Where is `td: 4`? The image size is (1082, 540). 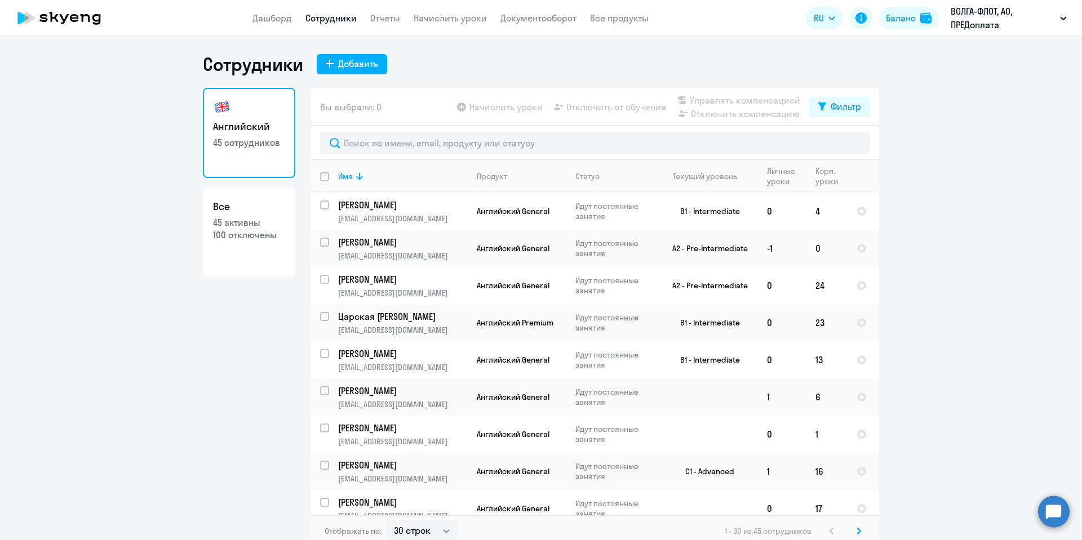
td: 4 is located at coordinates (827, 211).